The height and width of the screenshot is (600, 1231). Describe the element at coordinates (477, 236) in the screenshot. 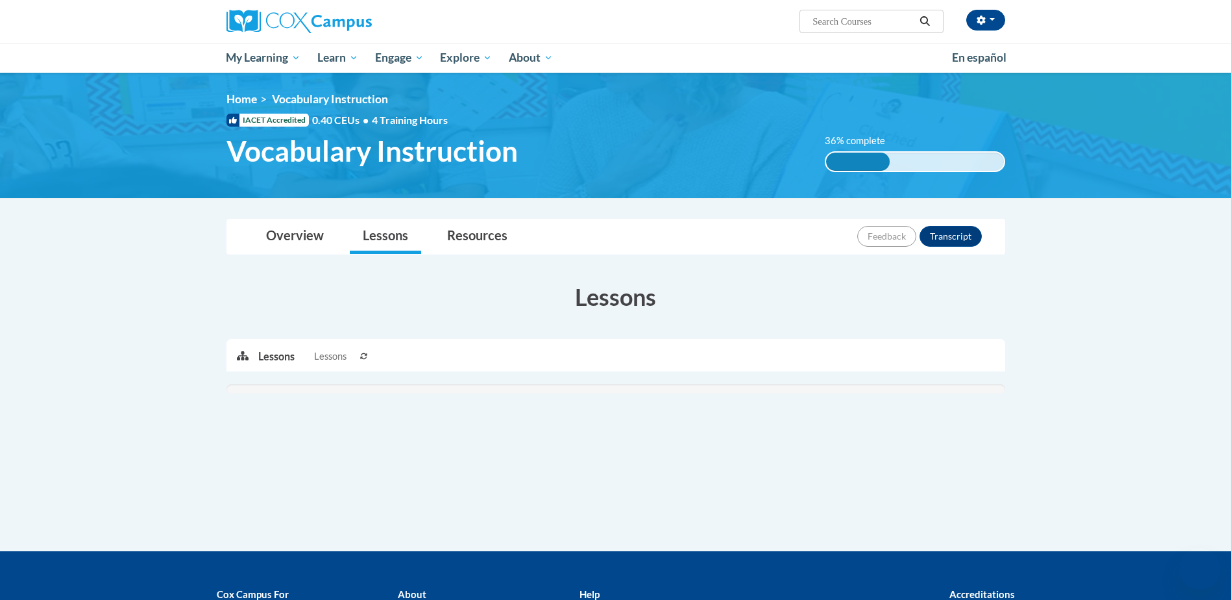

I see `a: Resources` at that location.